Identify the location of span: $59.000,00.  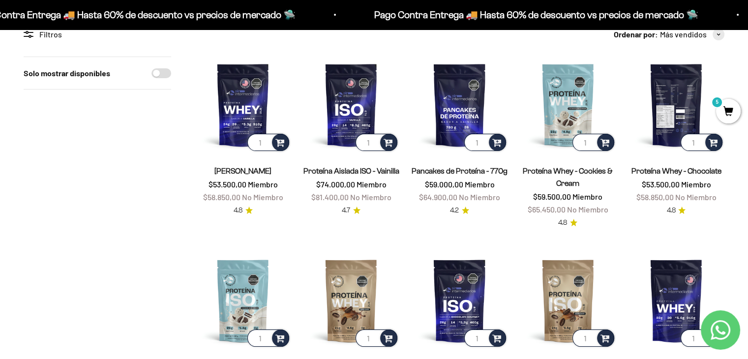
(444, 184).